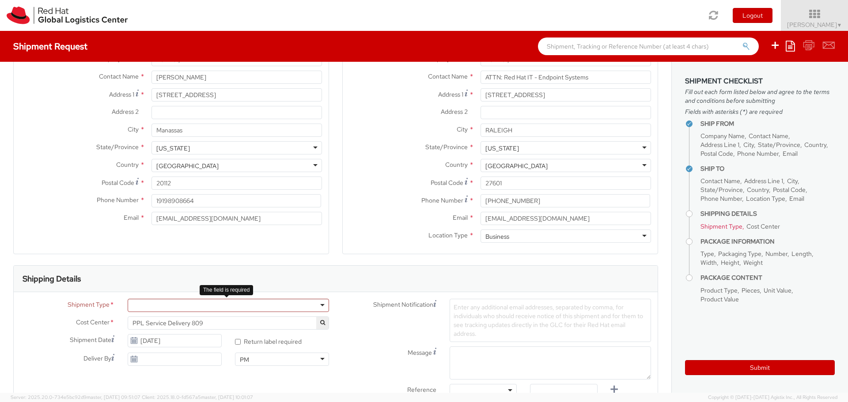 The image size is (848, 402). I want to click on span: Shipment Date, so click(91, 340).